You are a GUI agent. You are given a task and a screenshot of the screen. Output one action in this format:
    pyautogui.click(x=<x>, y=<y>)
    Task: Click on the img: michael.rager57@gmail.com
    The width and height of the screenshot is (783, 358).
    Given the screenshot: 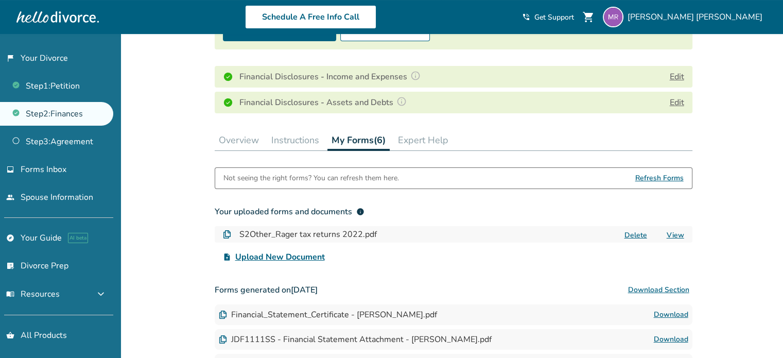 What is the action you would take?
    pyautogui.click(x=613, y=17)
    